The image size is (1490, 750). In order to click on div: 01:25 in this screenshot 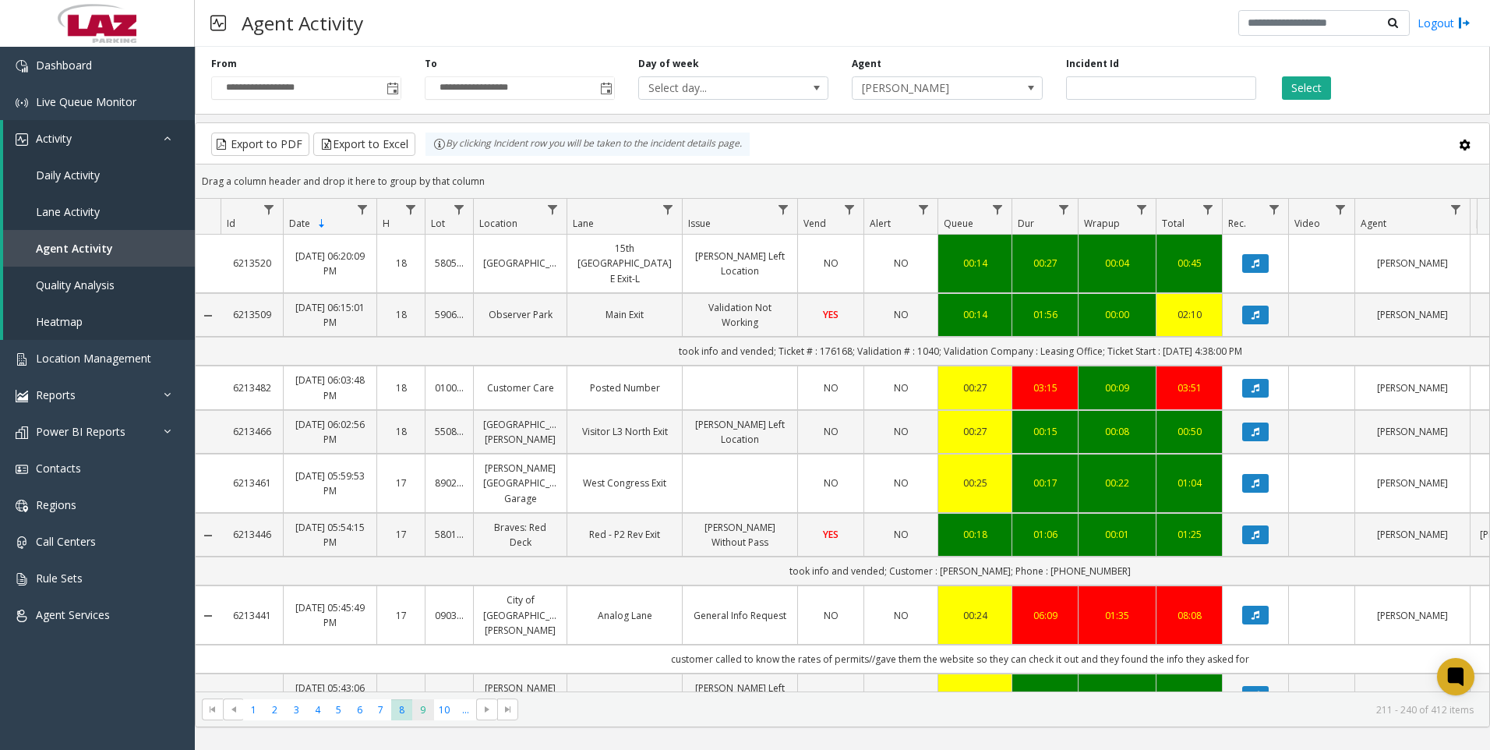, I will do `click(1189, 534)`.